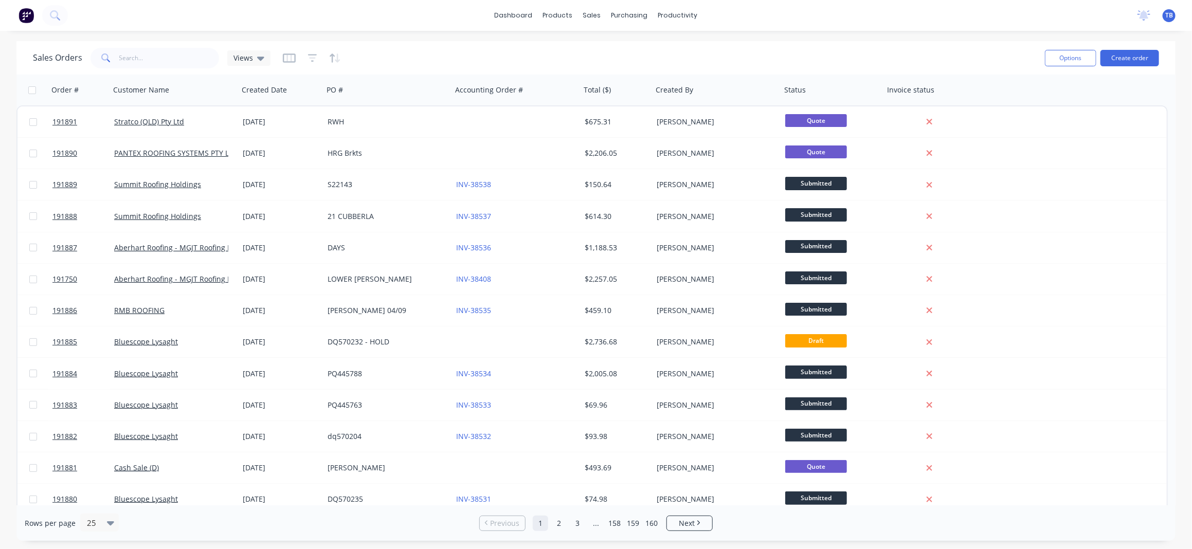 The height and width of the screenshot is (549, 1192). I want to click on a: 191750, so click(83, 279).